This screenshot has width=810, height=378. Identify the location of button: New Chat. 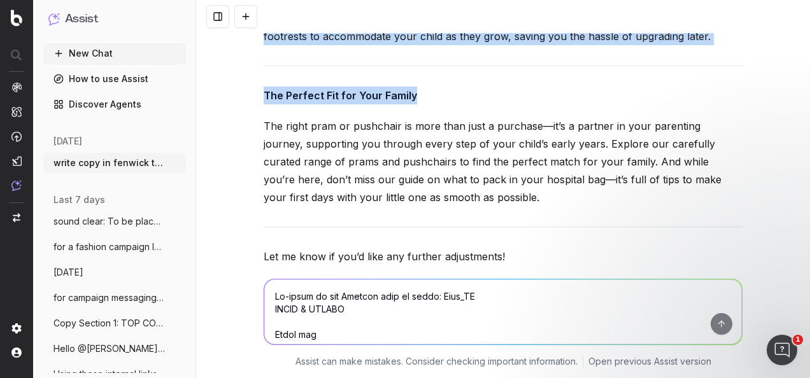
(115, 53).